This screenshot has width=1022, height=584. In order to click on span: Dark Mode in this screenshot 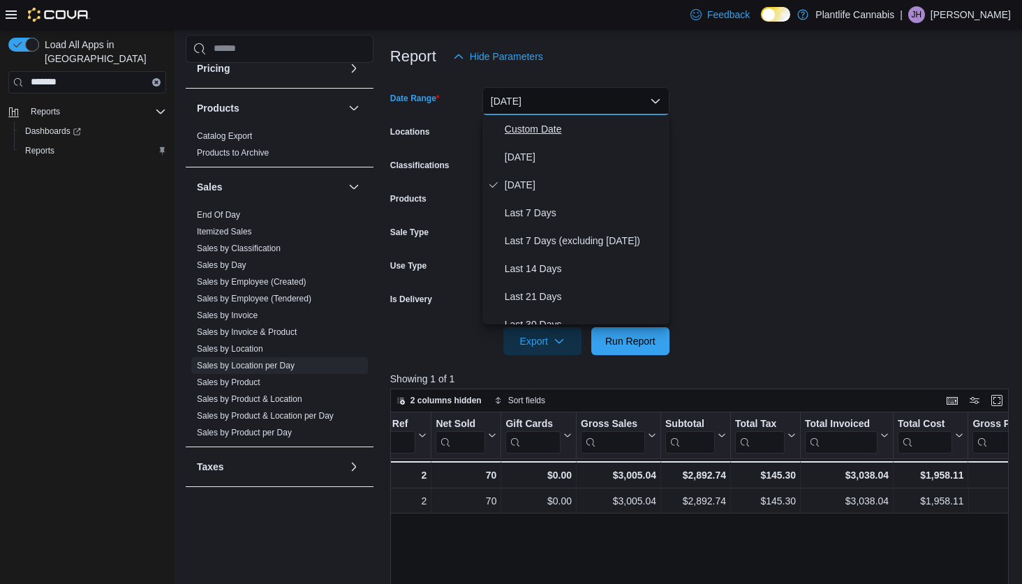, I will do `click(761, 22)`.